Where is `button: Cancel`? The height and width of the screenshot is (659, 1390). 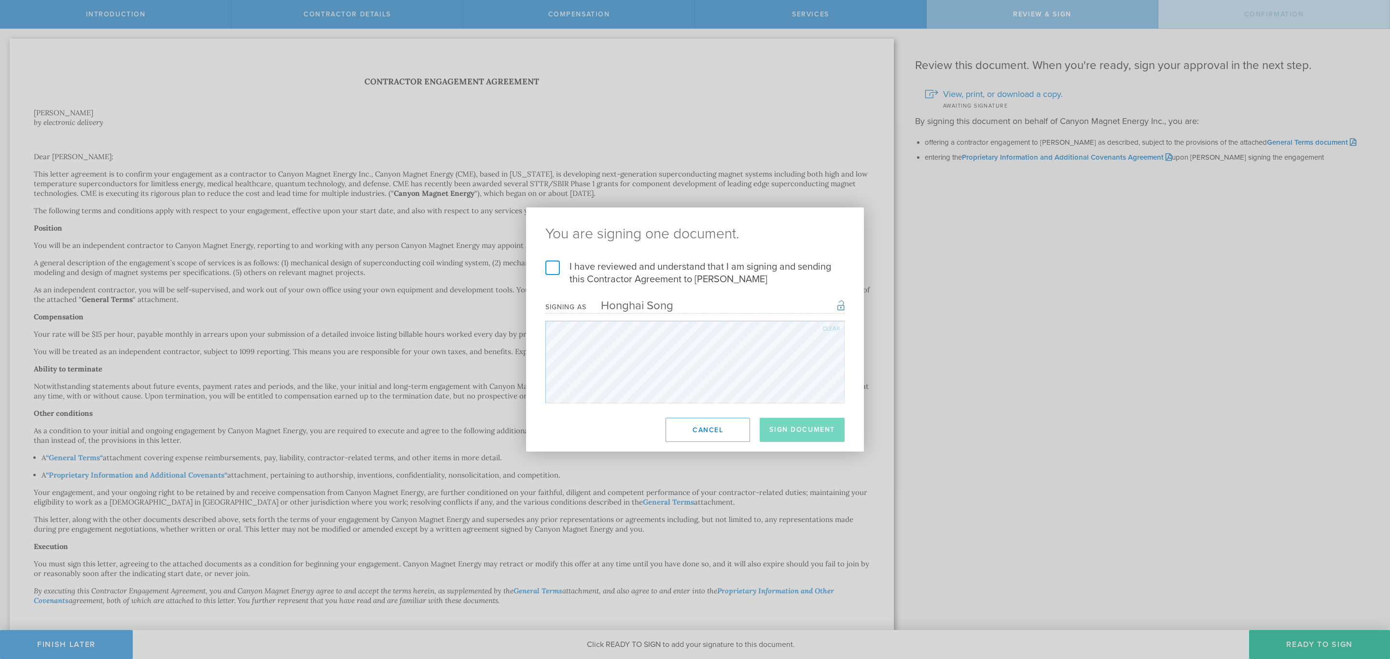 button: Cancel is located at coordinates (708, 430).